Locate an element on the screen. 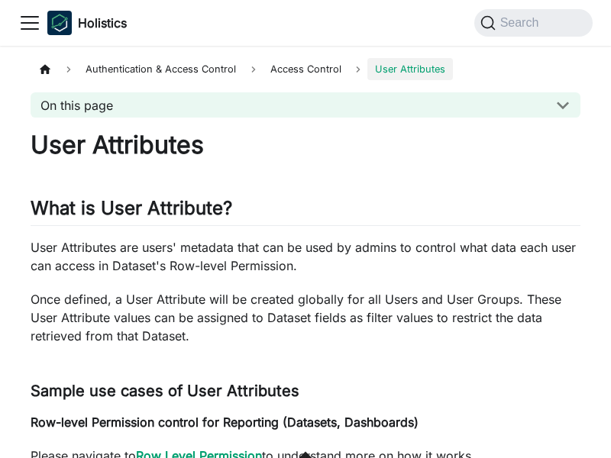 The height and width of the screenshot is (458, 611). span: Access Control is located at coordinates (305, 69).